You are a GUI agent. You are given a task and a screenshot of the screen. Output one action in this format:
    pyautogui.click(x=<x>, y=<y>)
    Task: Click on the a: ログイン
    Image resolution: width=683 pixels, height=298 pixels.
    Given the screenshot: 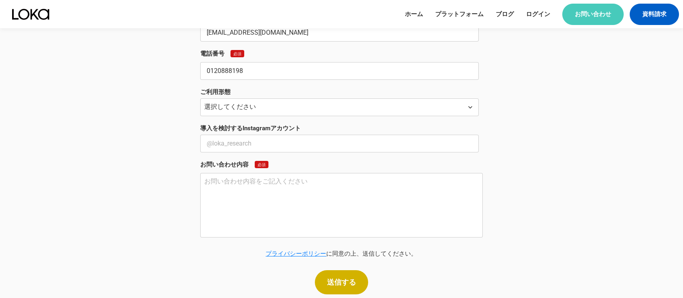 What is the action you would take?
    pyautogui.click(x=538, y=14)
    